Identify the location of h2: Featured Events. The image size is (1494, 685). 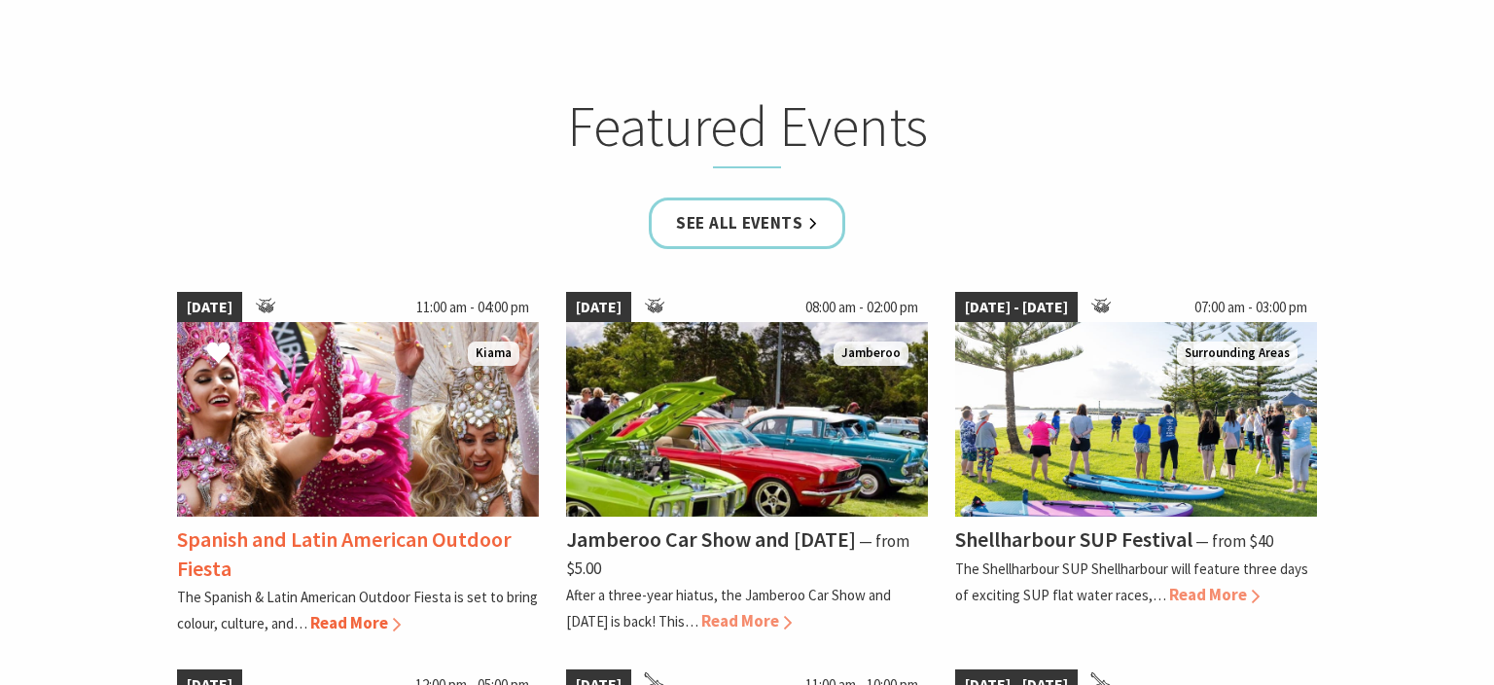
(747, 130).